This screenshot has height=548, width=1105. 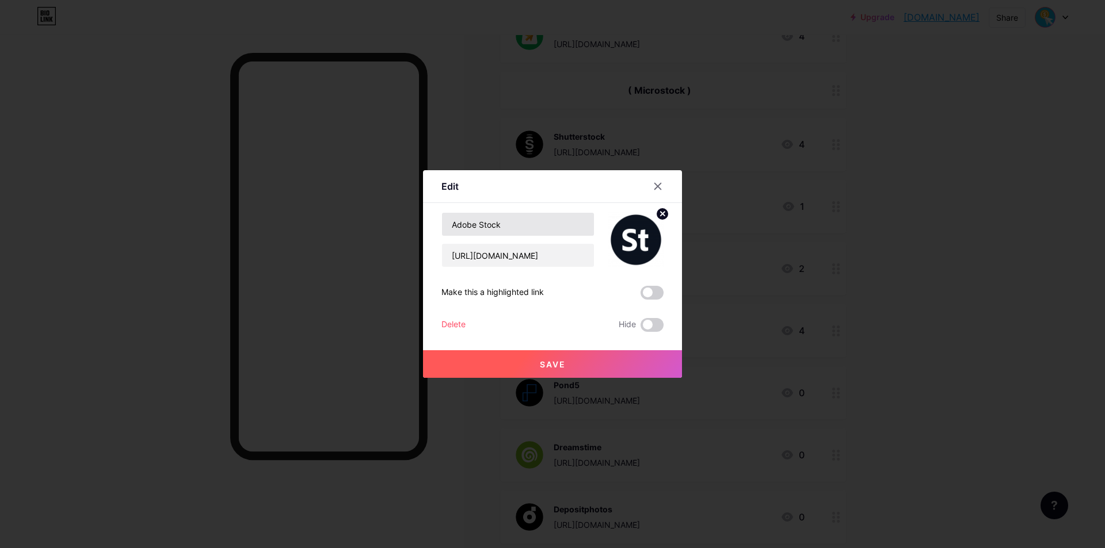 I want to click on div: Edit, so click(x=450, y=186).